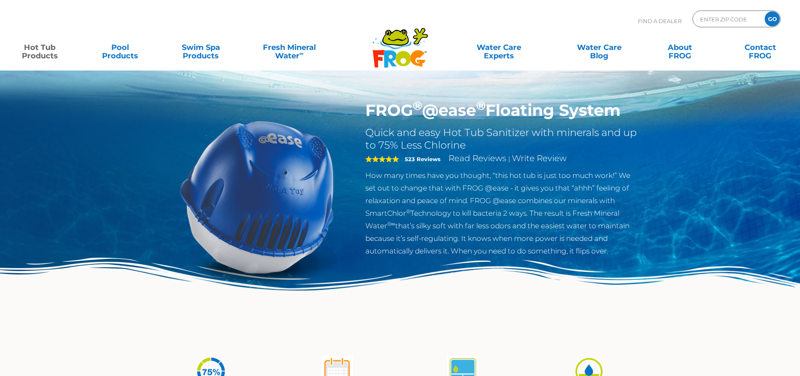  Describe the element at coordinates (539, 158) in the screenshot. I see `a: Write Review` at that location.